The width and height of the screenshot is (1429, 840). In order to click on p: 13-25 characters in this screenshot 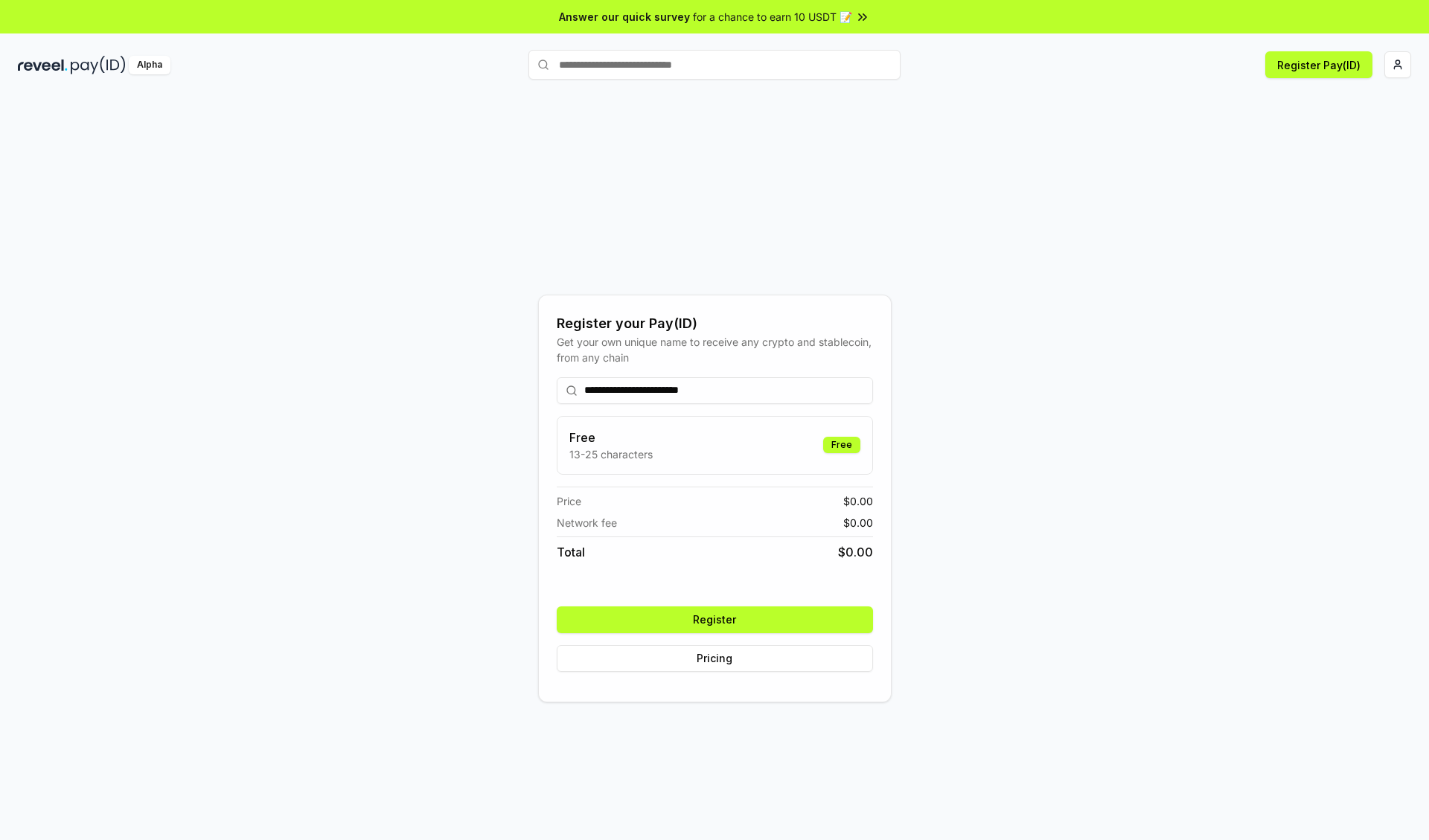, I will do `click(611, 454)`.